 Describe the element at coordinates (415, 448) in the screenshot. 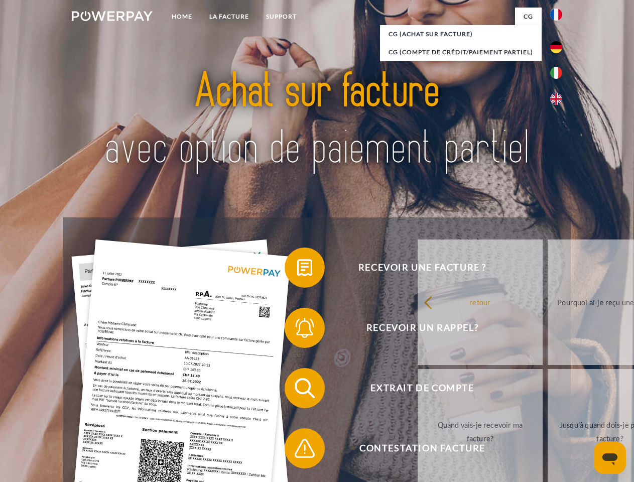

I see `a: Contestation Facture` at that location.